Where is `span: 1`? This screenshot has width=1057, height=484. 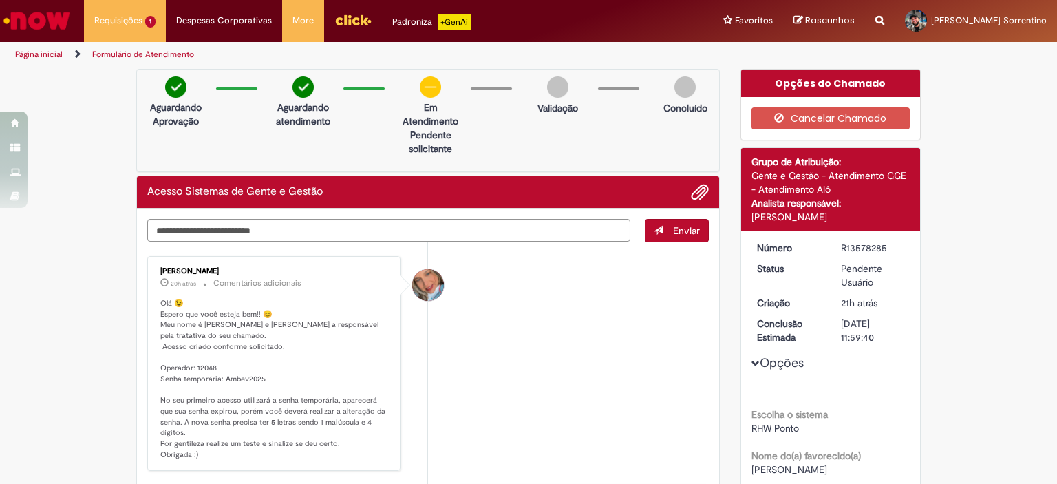
span: 1 is located at coordinates (150, 21).